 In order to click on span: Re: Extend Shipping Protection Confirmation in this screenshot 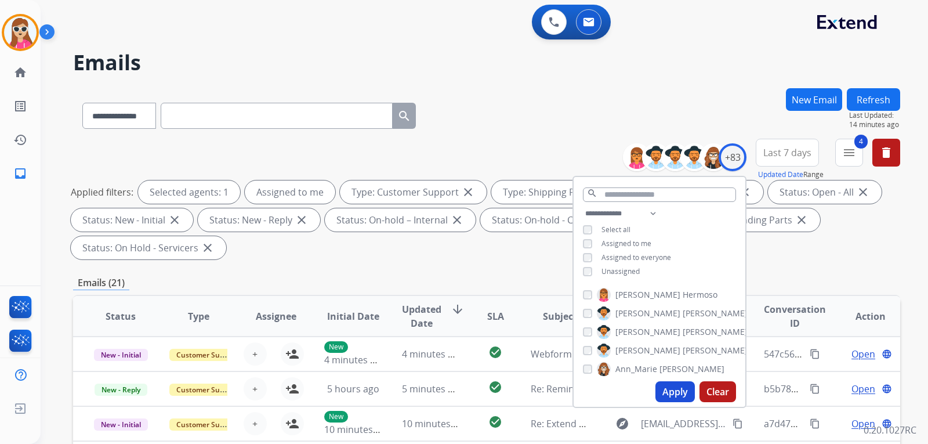, I will do `click(628, 423)`.